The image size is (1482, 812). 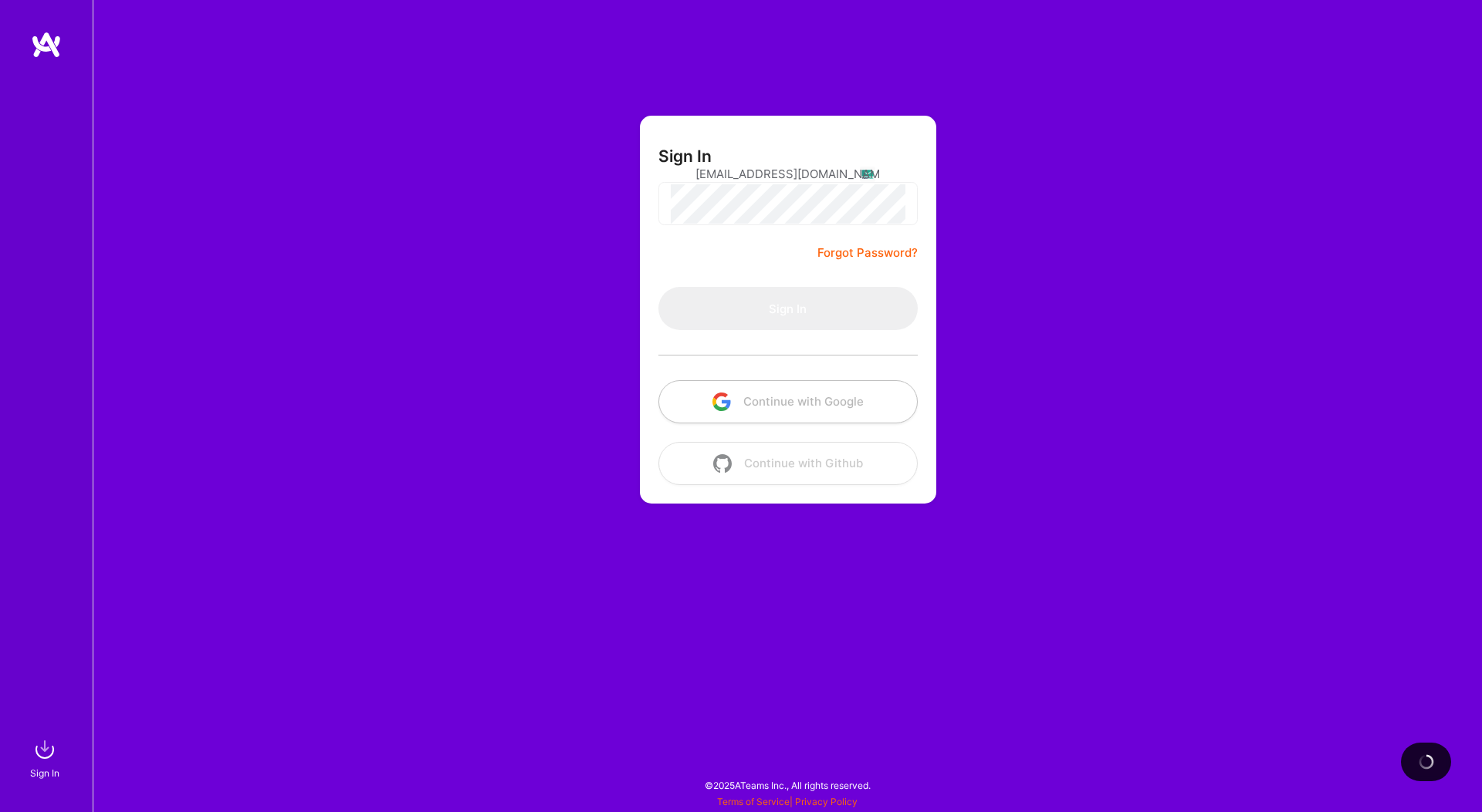 I want to click on button: Continue with Google, so click(x=788, y=402).